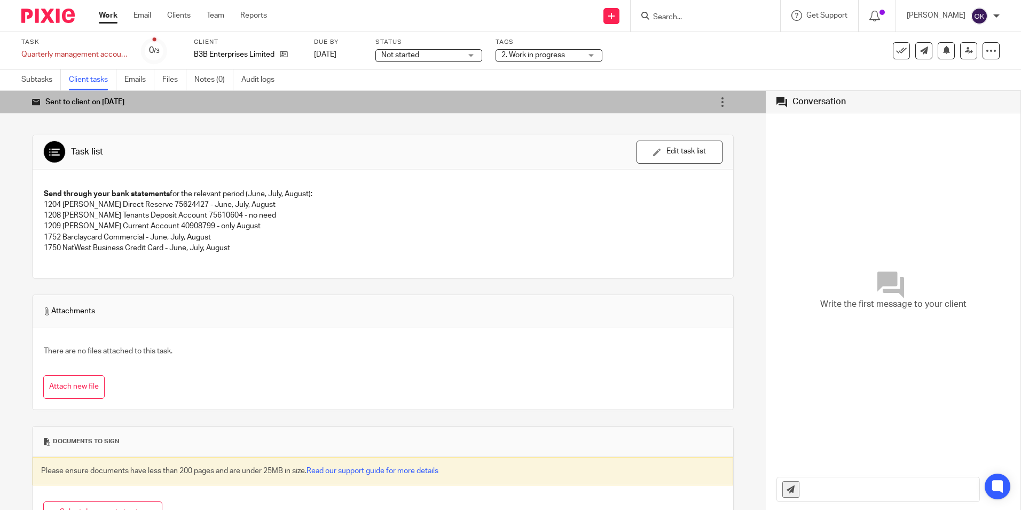 The width and height of the screenshot is (1021, 510). Describe the element at coordinates (827, 15) in the screenshot. I see `span: Get Support` at that location.